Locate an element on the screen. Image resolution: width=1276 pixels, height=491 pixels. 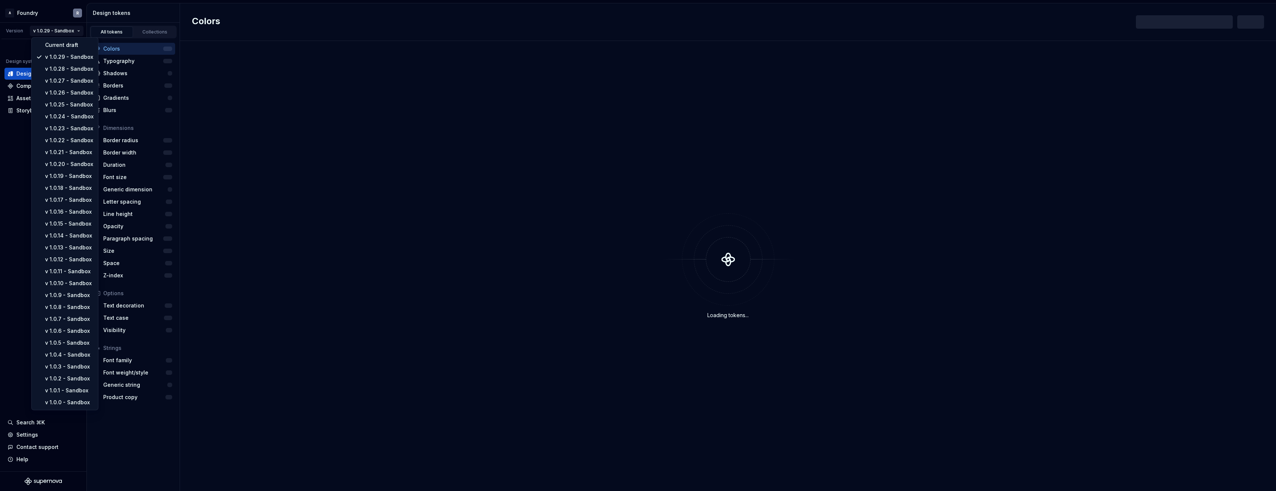
div: v 1.0.4 - Sandbox is located at coordinates (69, 355).